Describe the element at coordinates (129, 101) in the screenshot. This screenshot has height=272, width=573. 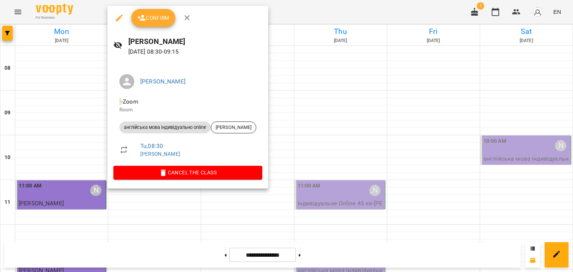
I see `span: - Zoom` at that location.